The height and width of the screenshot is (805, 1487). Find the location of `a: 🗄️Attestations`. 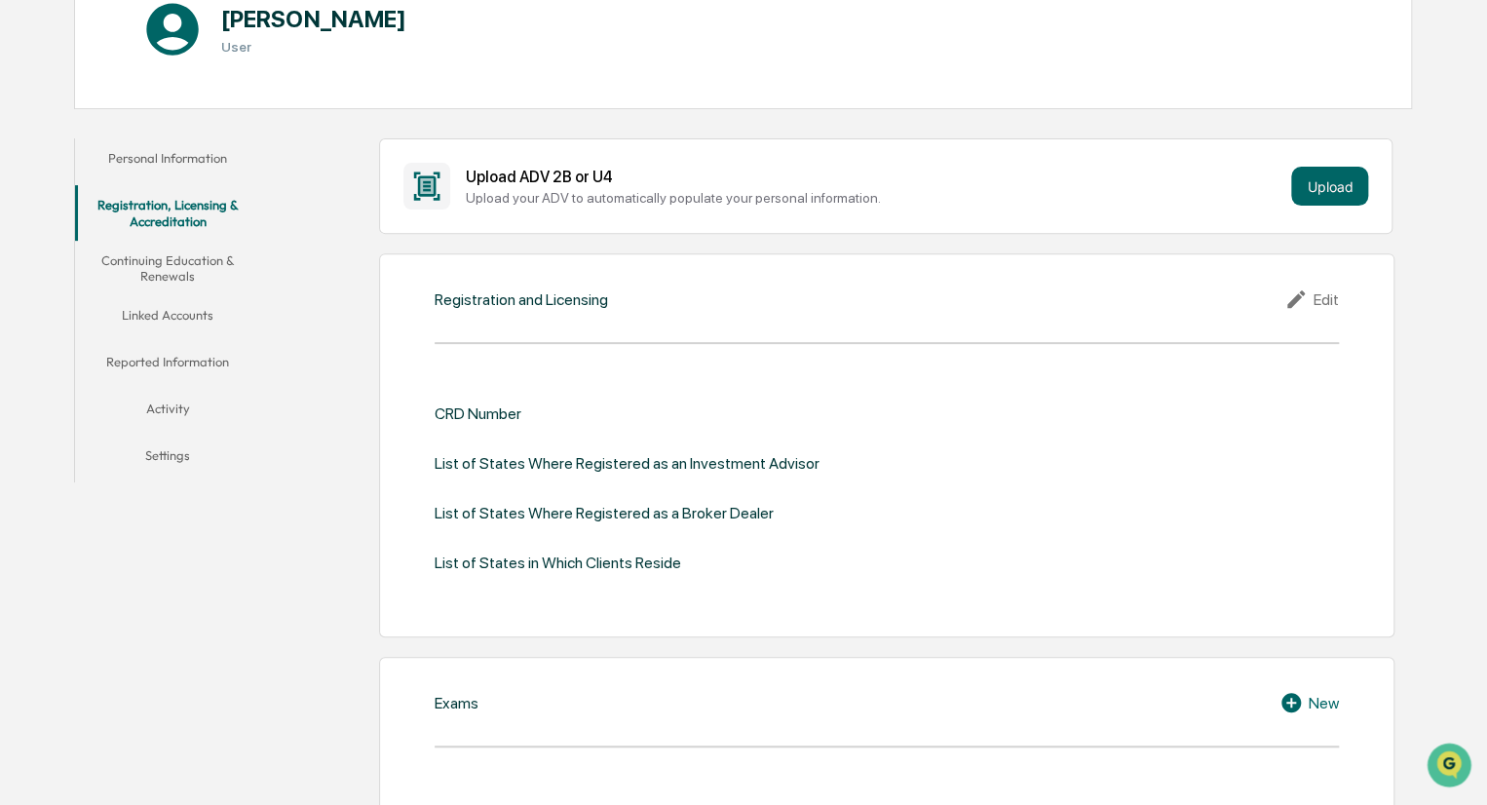

a: 🗄️Attestations is located at coordinates (191, 255).